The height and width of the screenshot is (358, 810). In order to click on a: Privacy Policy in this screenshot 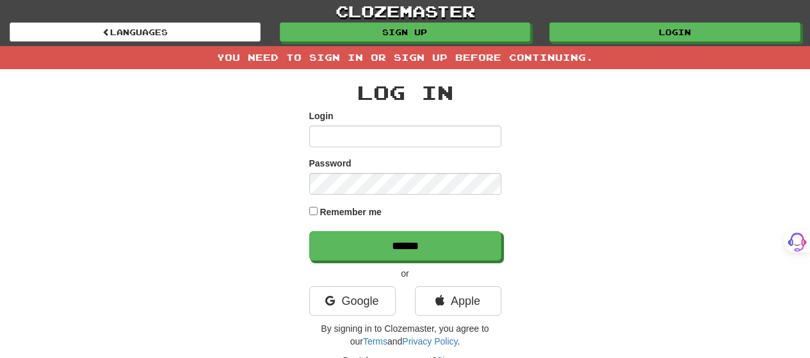, I will do `click(430, 341)`.